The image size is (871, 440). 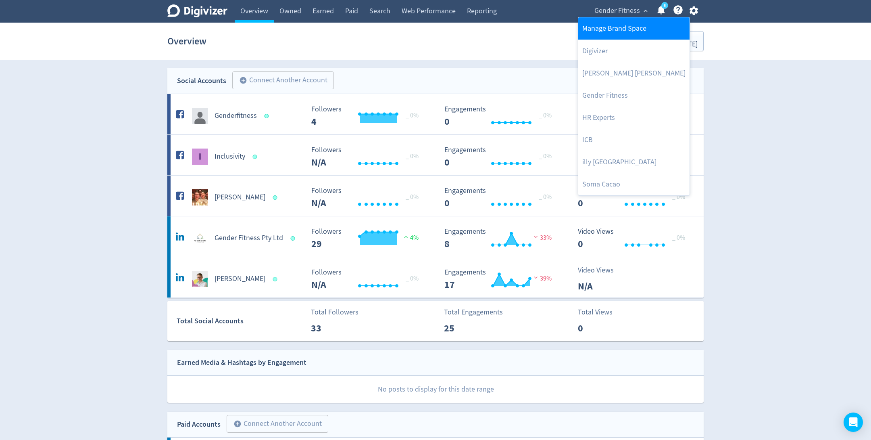 What do you see at coordinates (634, 28) in the screenshot?
I see `a: Manage Brand Space` at bounding box center [634, 28].